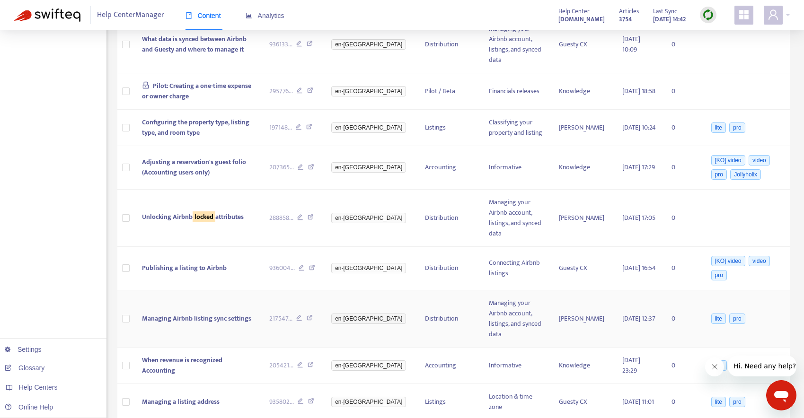 Image resolution: width=804 pixels, height=418 pixels. I want to click on a: Glossary, so click(25, 368).